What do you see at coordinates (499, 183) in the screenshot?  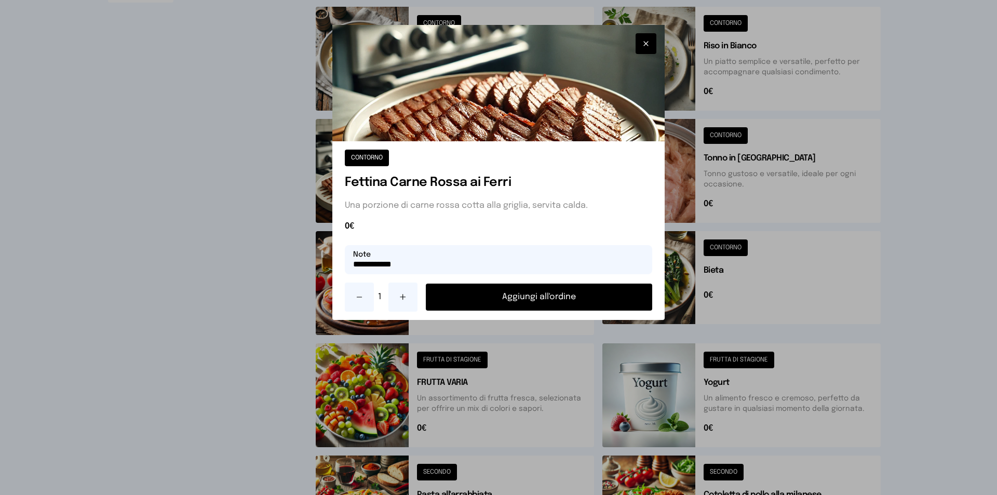 I see `h1: Fettina Carne Rossa ai Ferri` at bounding box center [499, 183].